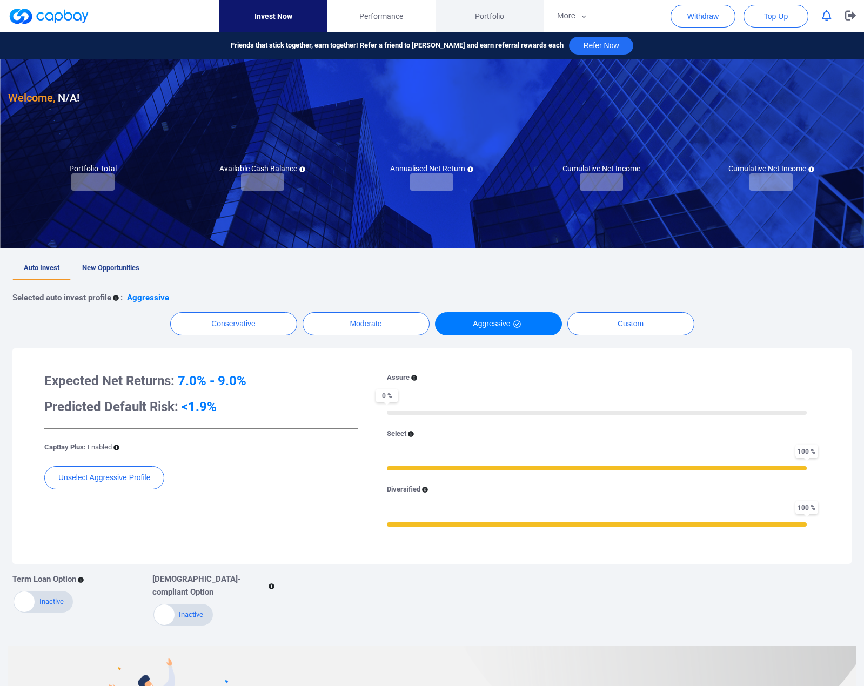 The height and width of the screenshot is (686, 864). Describe the element at coordinates (93, 169) in the screenshot. I see `h5: Portfolio Total` at that location.